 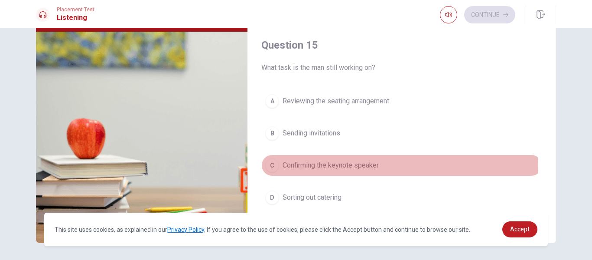 What do you see at coordinates (272, 101) in the screenshot?
I see `div: A` at bounding box center [272, 101].